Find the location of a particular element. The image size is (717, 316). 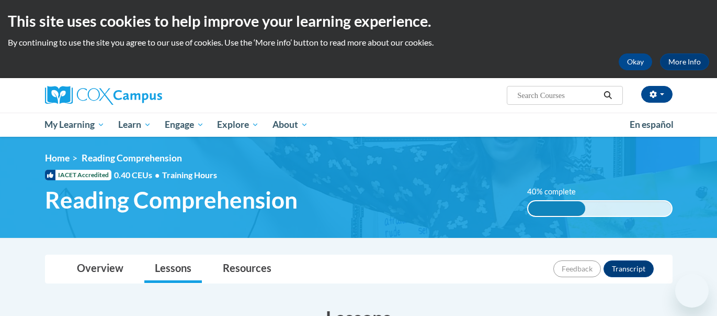

span: Learn is located at coordinates (134, 125).